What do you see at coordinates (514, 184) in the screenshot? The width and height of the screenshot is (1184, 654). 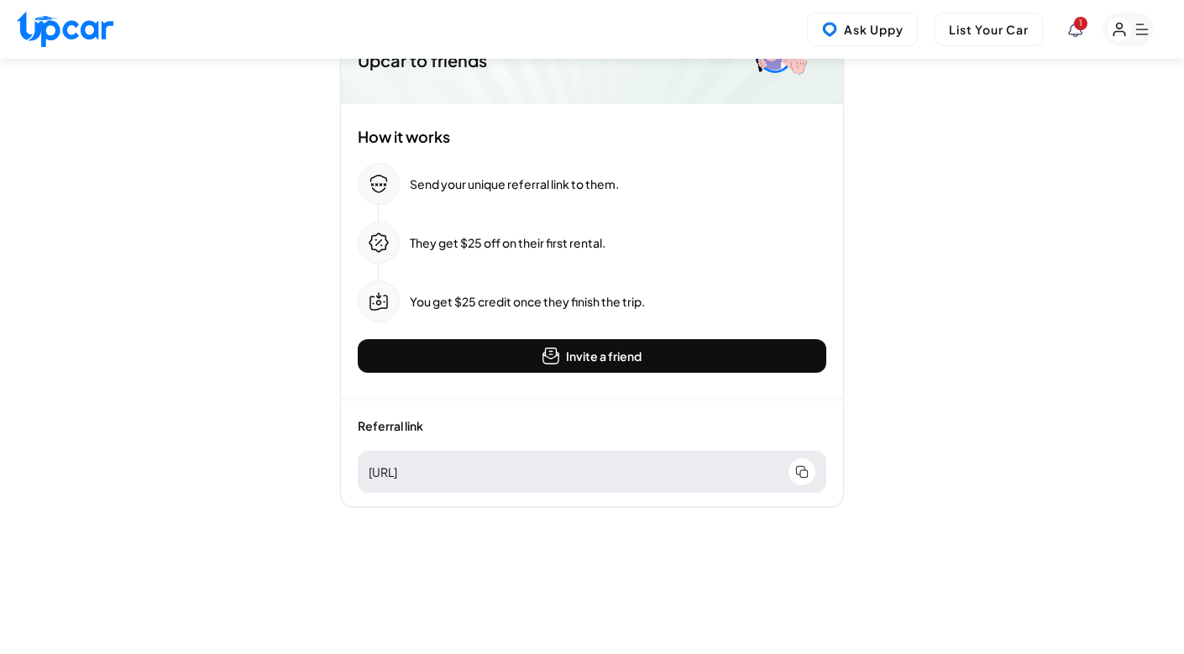 I see `p: Send your unique referral link to them.` at bounding box center [514, 184].